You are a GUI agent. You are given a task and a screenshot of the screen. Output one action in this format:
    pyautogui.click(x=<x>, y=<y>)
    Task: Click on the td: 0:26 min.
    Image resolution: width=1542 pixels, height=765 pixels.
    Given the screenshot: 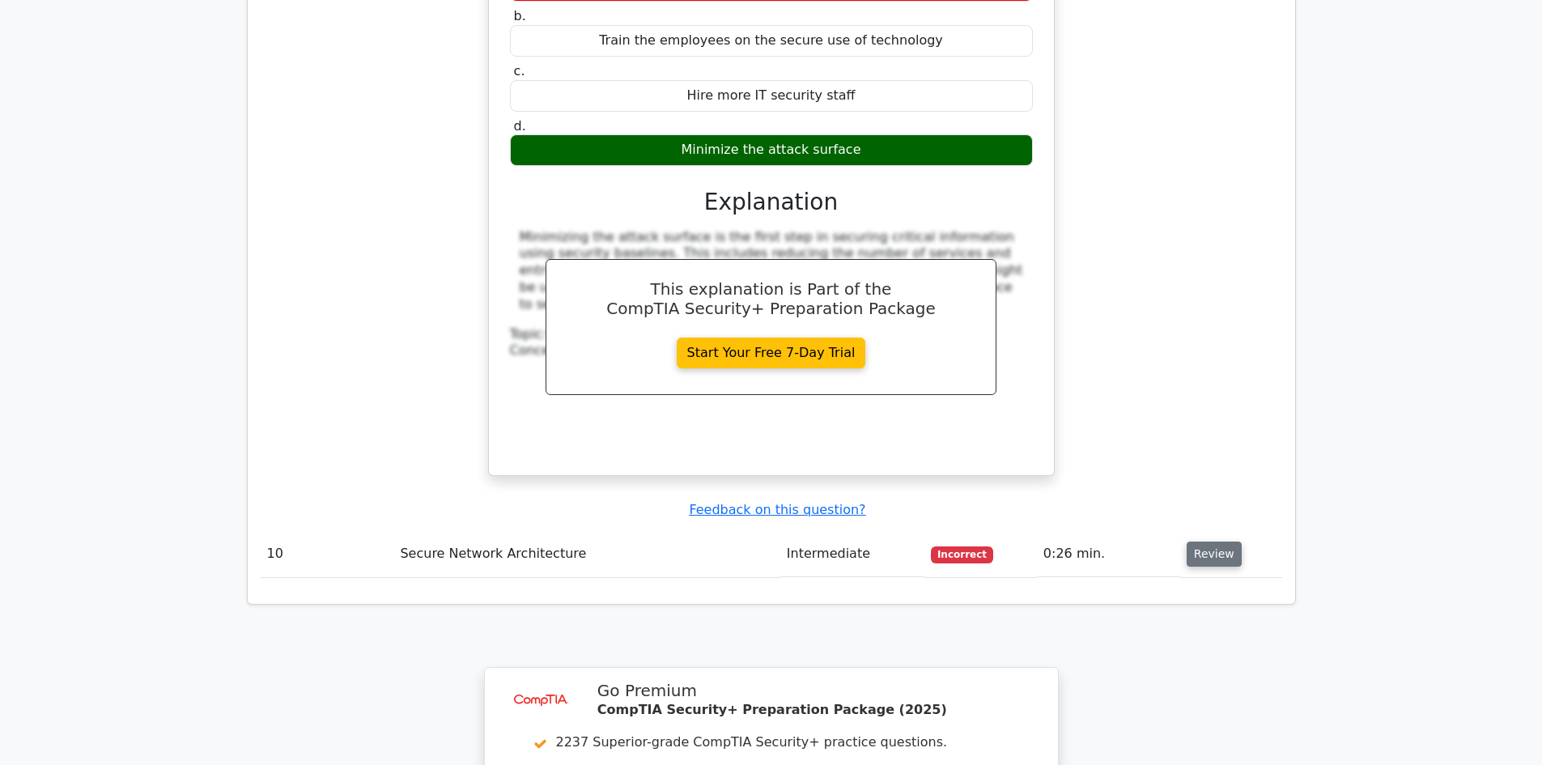 What is the action you would take?
    pyautogui.click(x=1108, y=553)
    